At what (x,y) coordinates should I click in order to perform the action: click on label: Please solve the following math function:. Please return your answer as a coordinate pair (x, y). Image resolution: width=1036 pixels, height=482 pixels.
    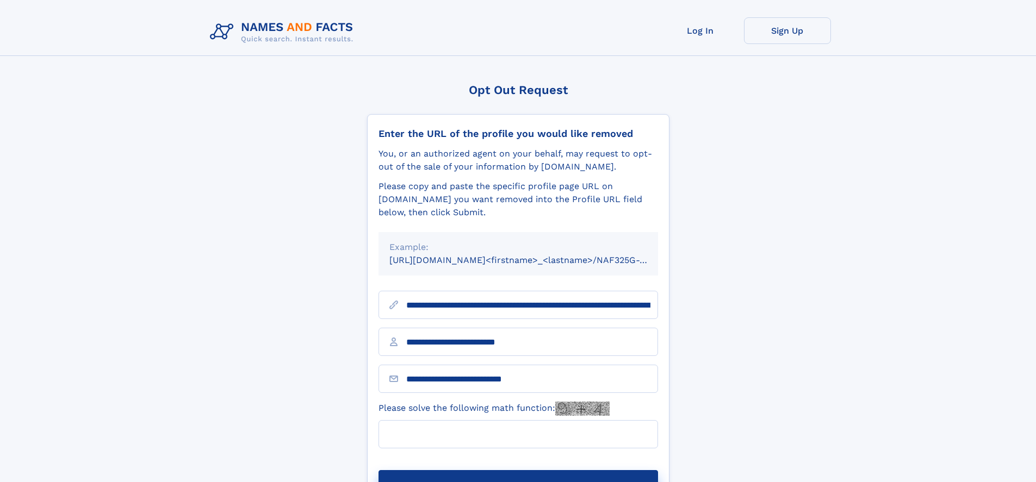
    Looking at the image, I should click on (494, 409).